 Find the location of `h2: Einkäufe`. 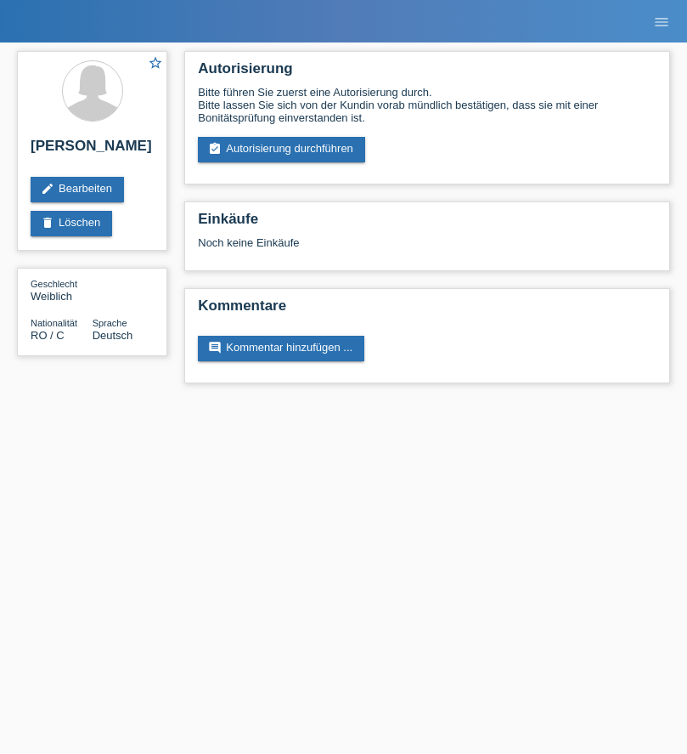

h2: Einkäufe is located at coordinates (427, 223).